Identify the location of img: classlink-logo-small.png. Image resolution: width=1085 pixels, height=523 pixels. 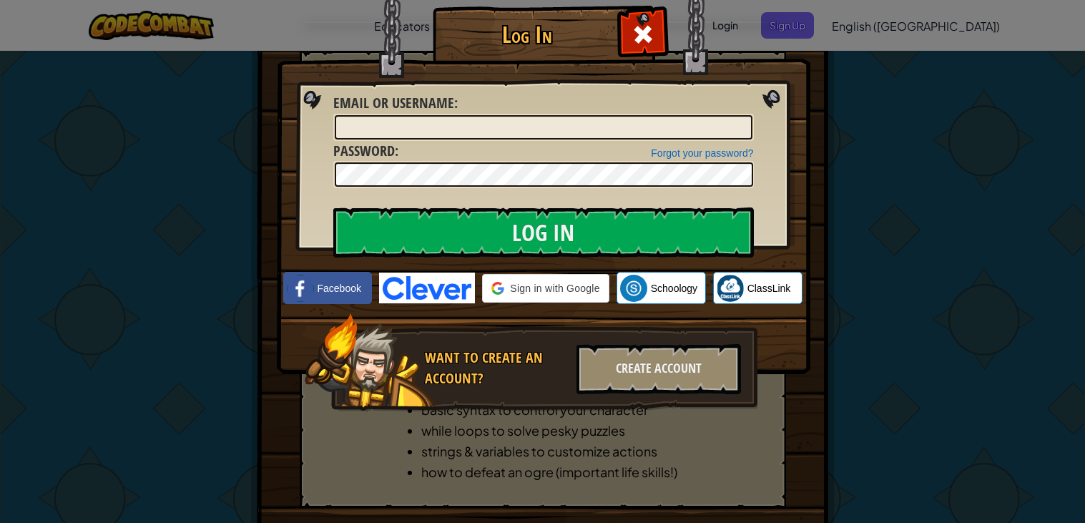
(730, 288).